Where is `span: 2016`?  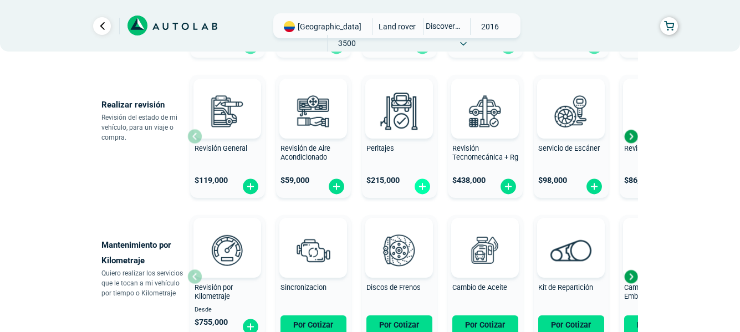 span: 2016 is located at coordinates (490, 27).